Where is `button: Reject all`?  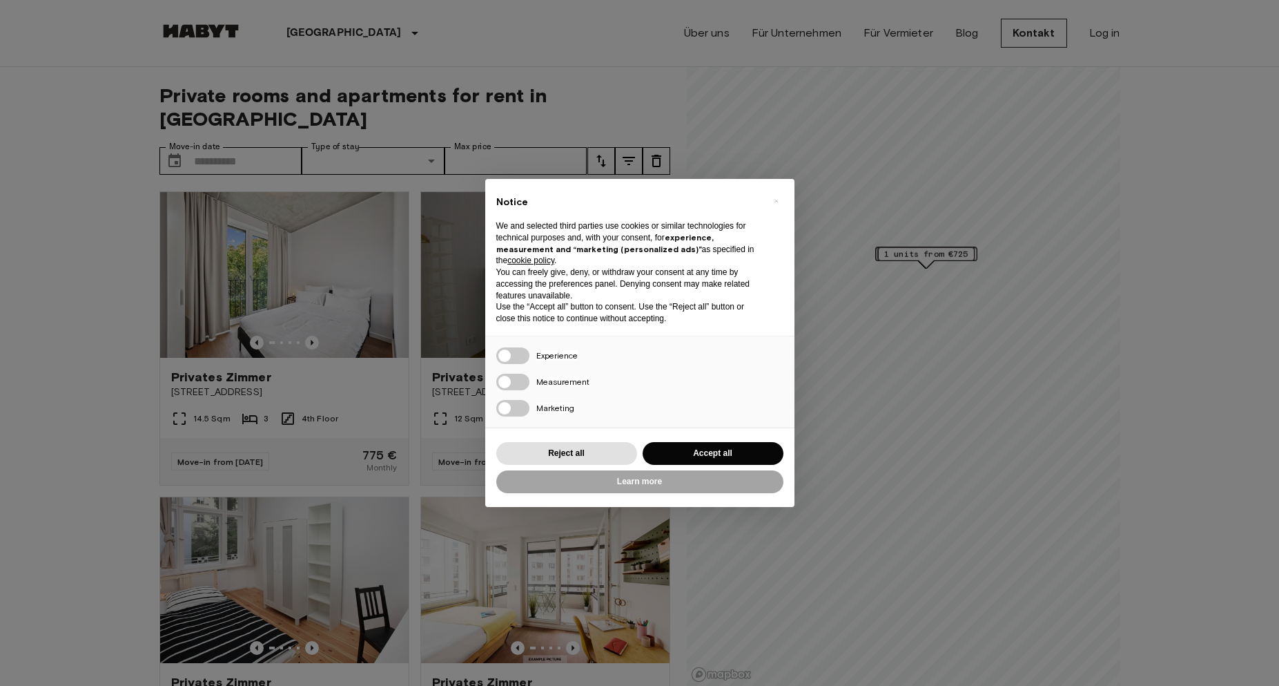 button: Reject all is located at coordinates (567, 453).